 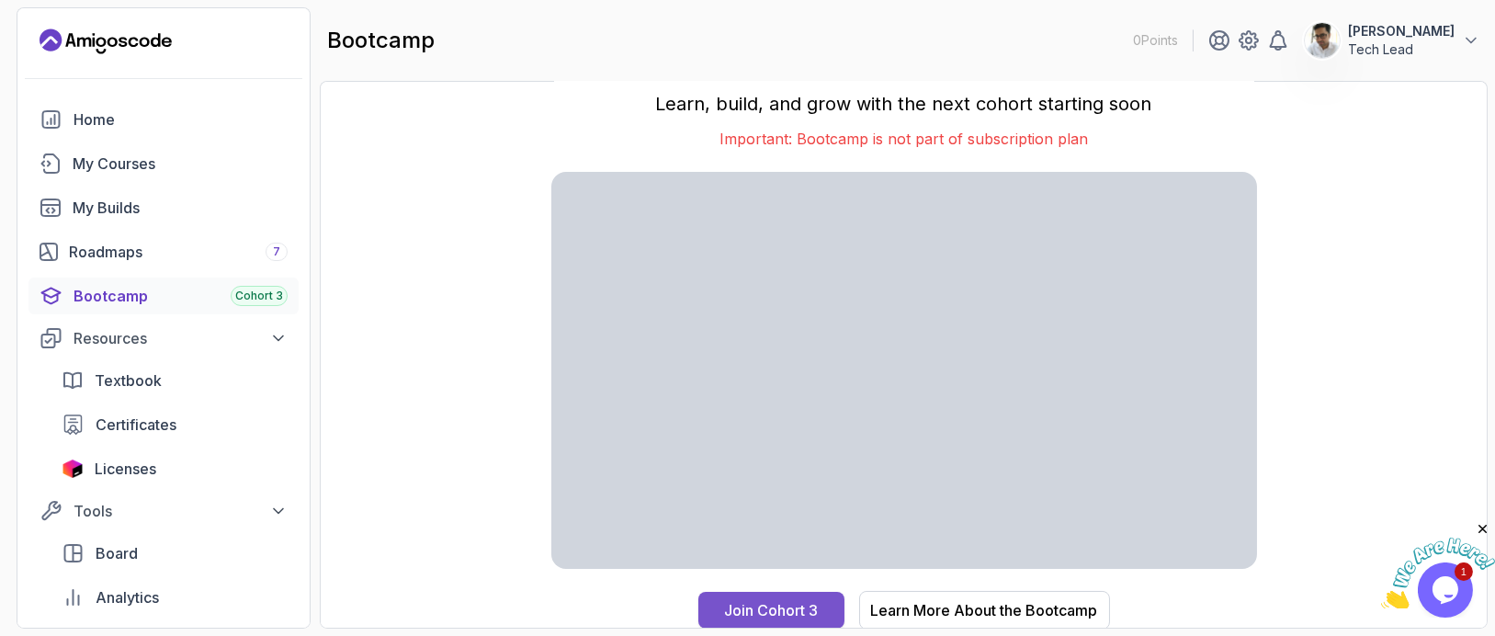 What do you see at coordinates (180, 338) in the screenshot?
I see `div: Resources` at bounding box center [180, 338].